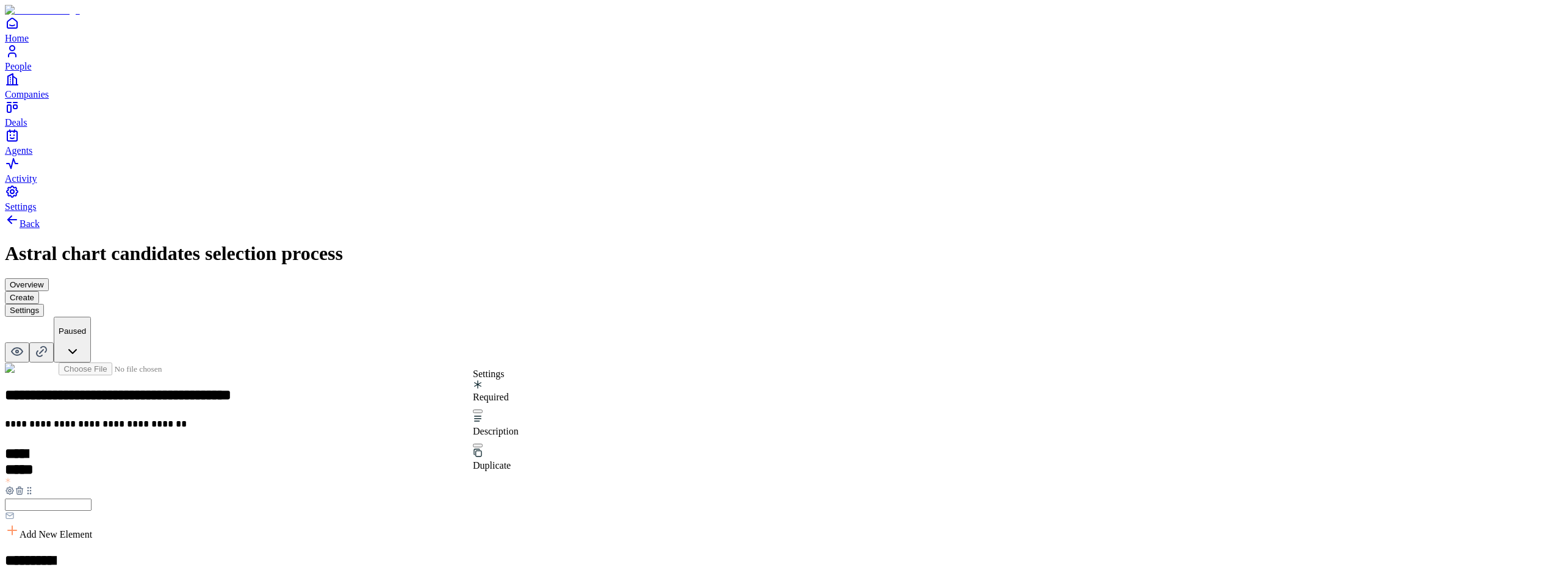 Image resolution: width=1562 pixels, height=570 pixels. I want to click on button: Create, so click(22, 297).